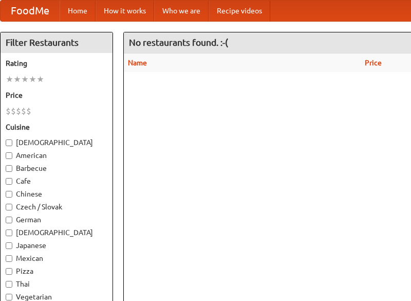 Image resolution: width=411 pixels, height=301 pixels. Describe the element at coordinates (57, 168) in the screenshot. I see `label: Barbecue` at that location.